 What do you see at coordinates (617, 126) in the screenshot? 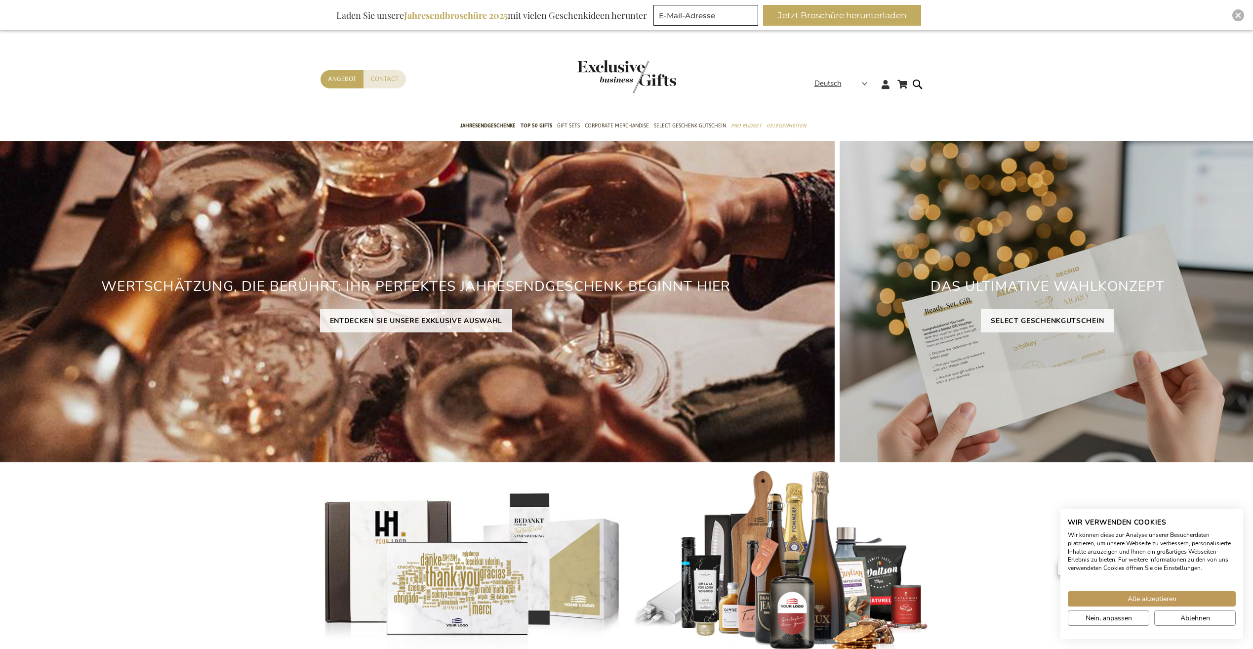
I see `a: Corporate Merchandise` at bounding box center [617, 126].